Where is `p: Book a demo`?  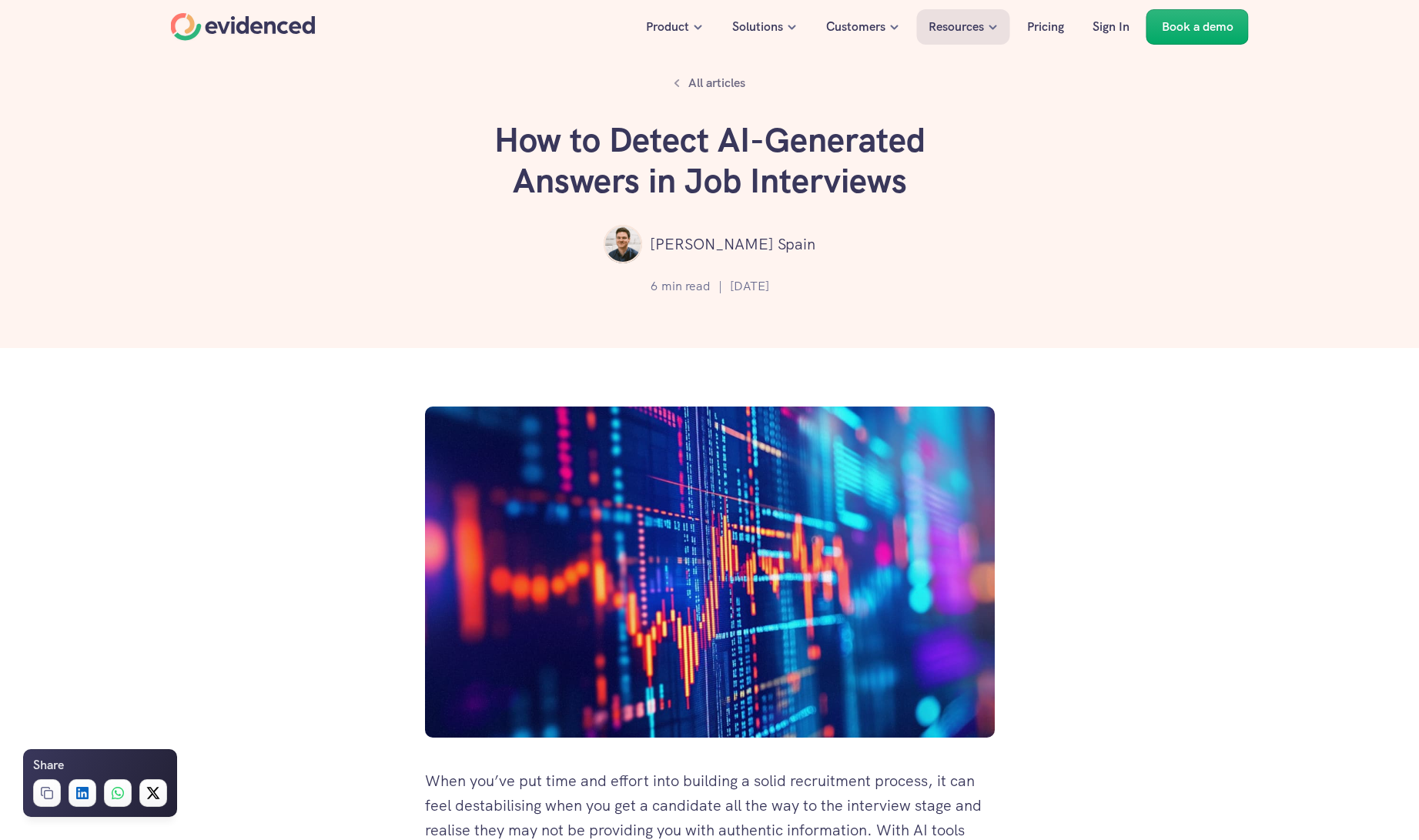 p: Book a demo is located at coordinates (1197, 27).